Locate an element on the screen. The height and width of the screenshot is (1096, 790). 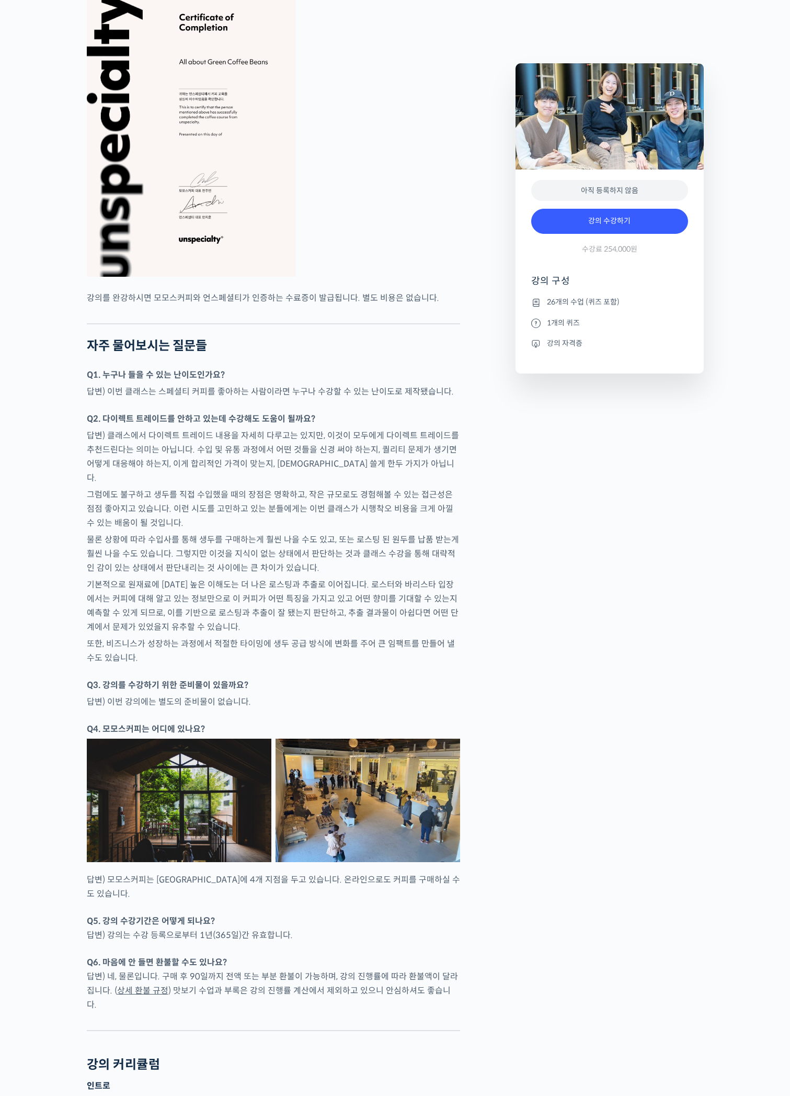
h3: 인트로 is located at coordinates (274, 1086).